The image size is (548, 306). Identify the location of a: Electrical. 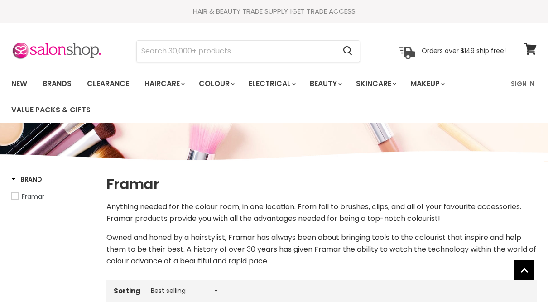
(271, 84).